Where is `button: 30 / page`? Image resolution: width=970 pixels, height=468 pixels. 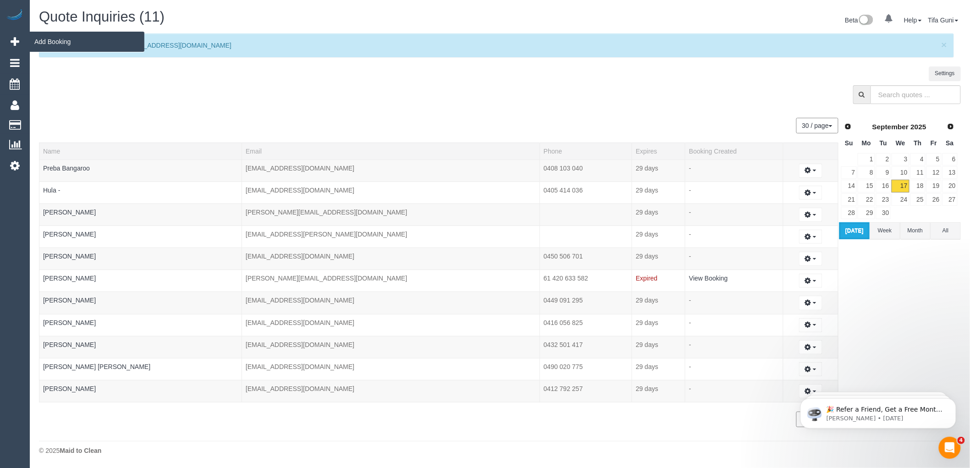 button: 30 / page is located at coordinates (817, 126).